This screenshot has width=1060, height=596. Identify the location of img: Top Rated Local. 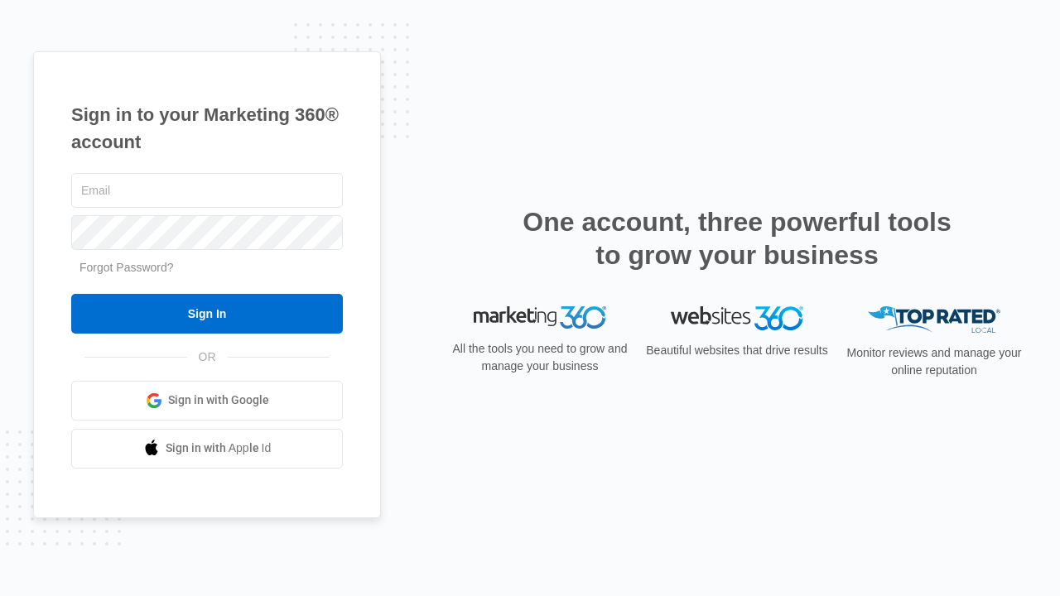
(934, 320).